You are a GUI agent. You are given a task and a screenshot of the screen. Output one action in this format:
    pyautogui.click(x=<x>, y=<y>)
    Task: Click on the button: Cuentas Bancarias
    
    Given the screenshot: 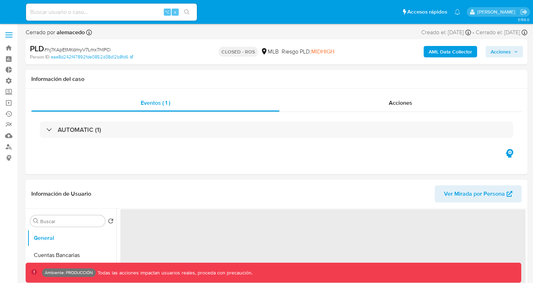 What is the action you would take?
    pyautogui.click(x=72, y=255)
    